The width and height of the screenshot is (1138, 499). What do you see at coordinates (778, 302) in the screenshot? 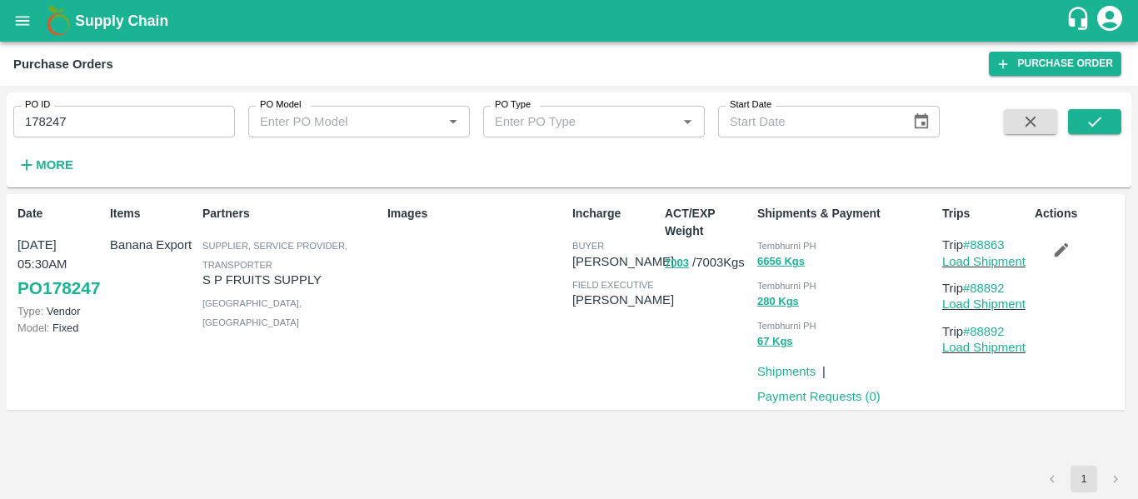
I see `button: 280 Kgs` at bounding box center [778, 302].